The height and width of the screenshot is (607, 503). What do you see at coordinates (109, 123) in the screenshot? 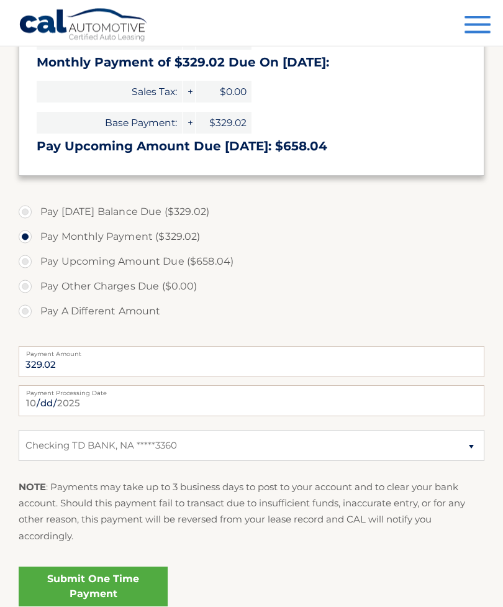
I see `span: Base Payment:` at bounding box center [109, 123].